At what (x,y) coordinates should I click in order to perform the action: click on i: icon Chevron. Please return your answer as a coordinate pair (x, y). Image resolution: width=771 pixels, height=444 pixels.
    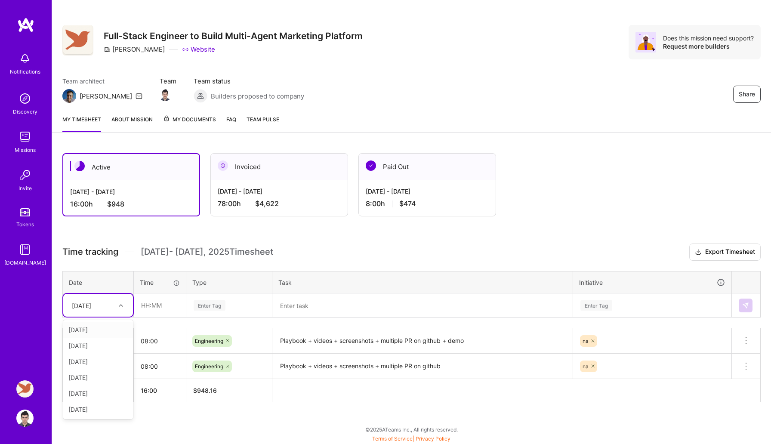
    Looking at the image, I should click on (121, 306).